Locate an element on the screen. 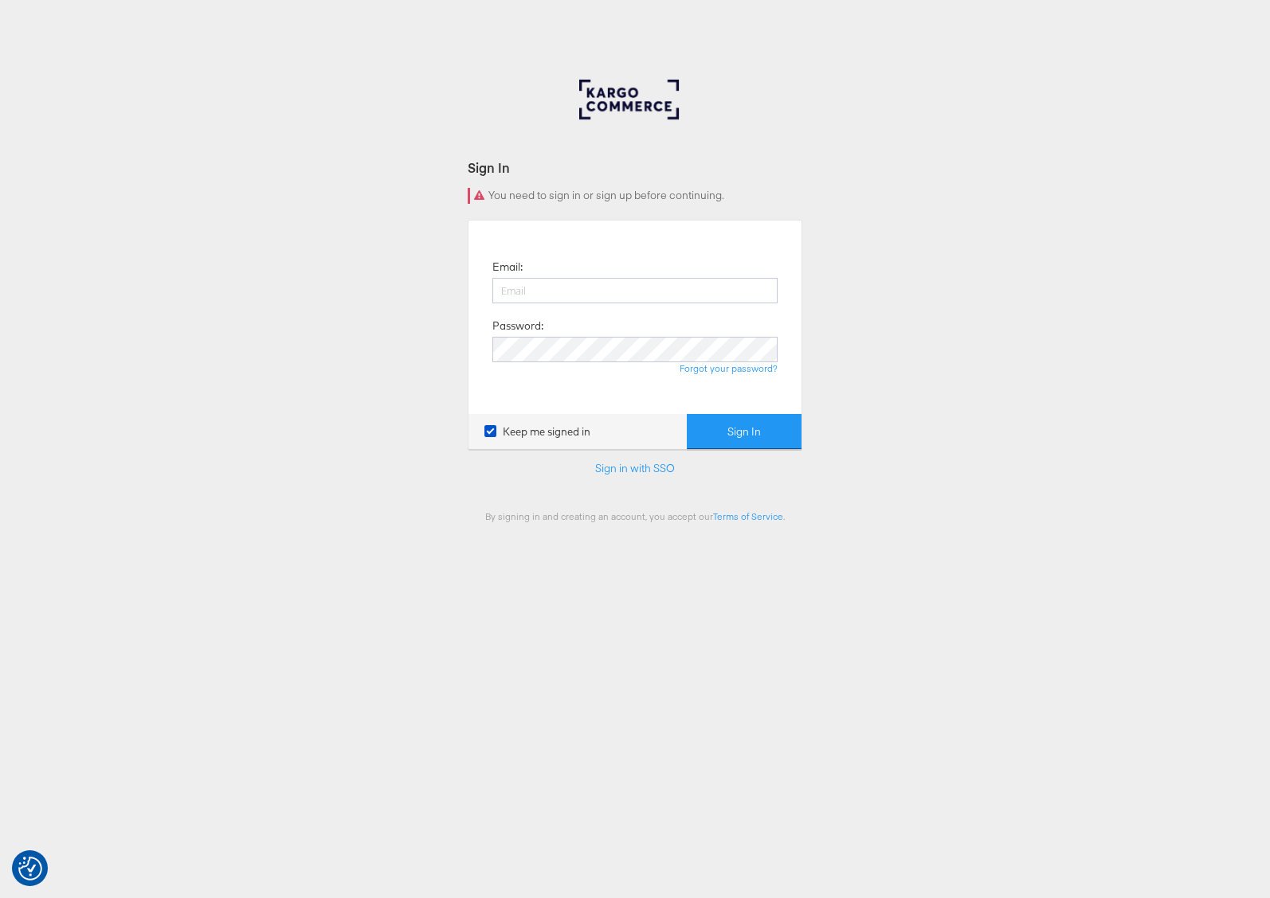 The image size is (1270, 898). button: Sign In is located at coordinates (744, 432).